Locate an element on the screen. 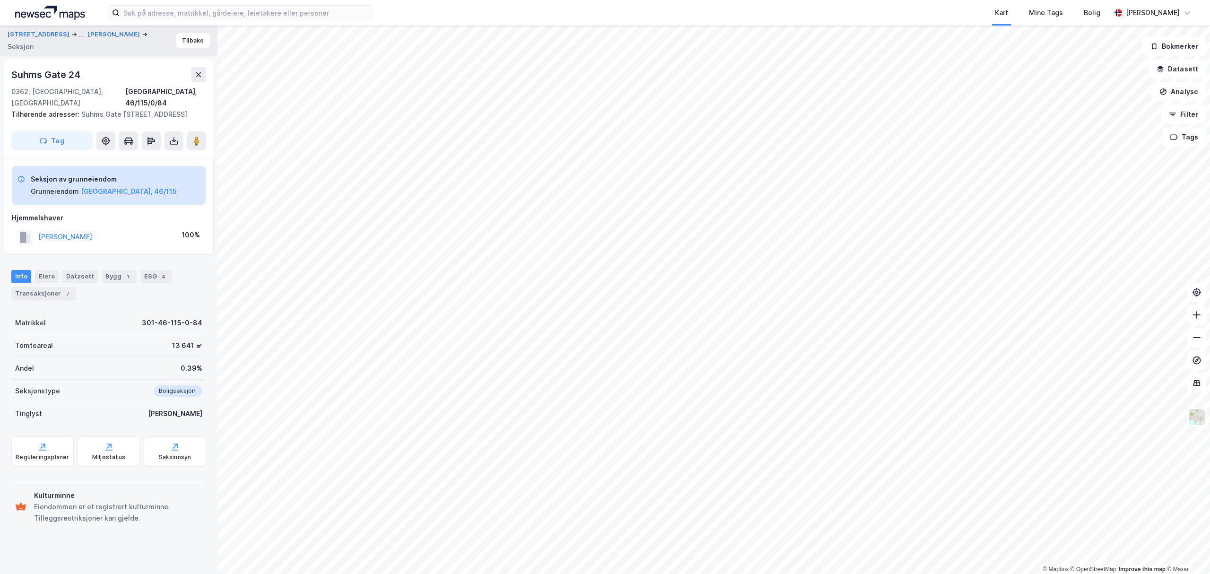  div: Hjemmelshaver is located at coordinates (109, 218).